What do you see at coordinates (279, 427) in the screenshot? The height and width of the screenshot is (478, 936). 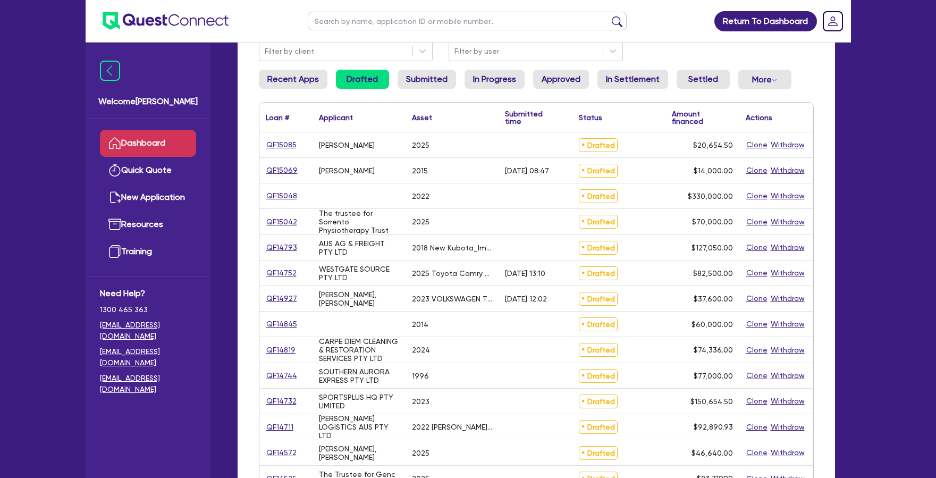 I see `a: QF14711` at bounding box center [279, 427].